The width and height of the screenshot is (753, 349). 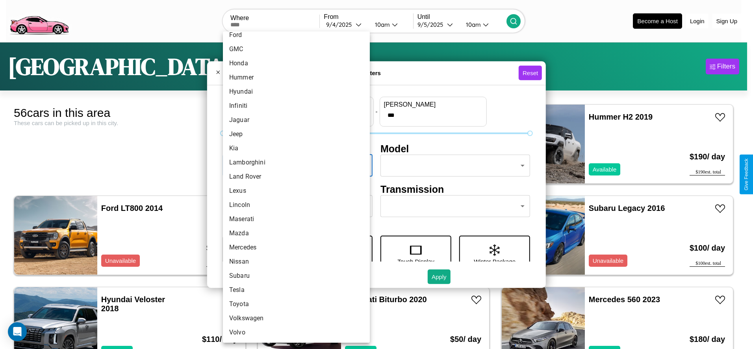 I want to click on li: Volvo, so click(x=296, y=333).